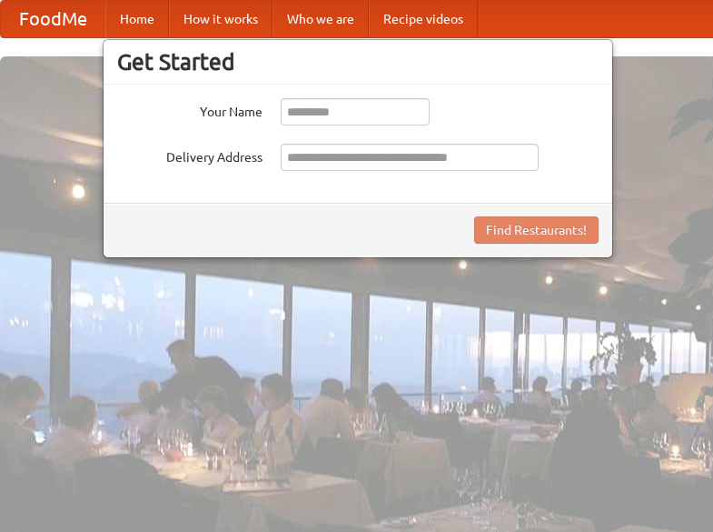 This screenshot has width=713, height=532. Describe the element at coordinates (536, 230) in the screenshot. I see `button: Find Restaurants!` at that location.